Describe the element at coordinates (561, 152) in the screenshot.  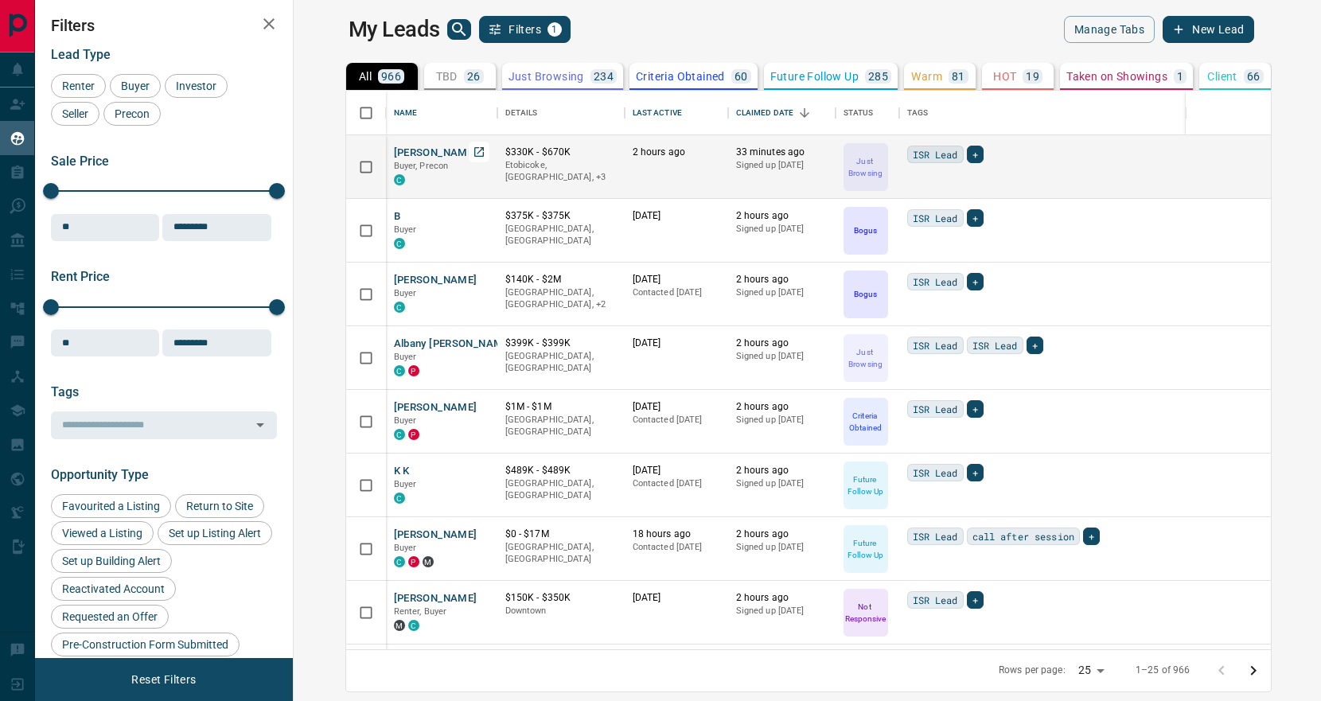
I see `p: $330K - $670K` at that location.